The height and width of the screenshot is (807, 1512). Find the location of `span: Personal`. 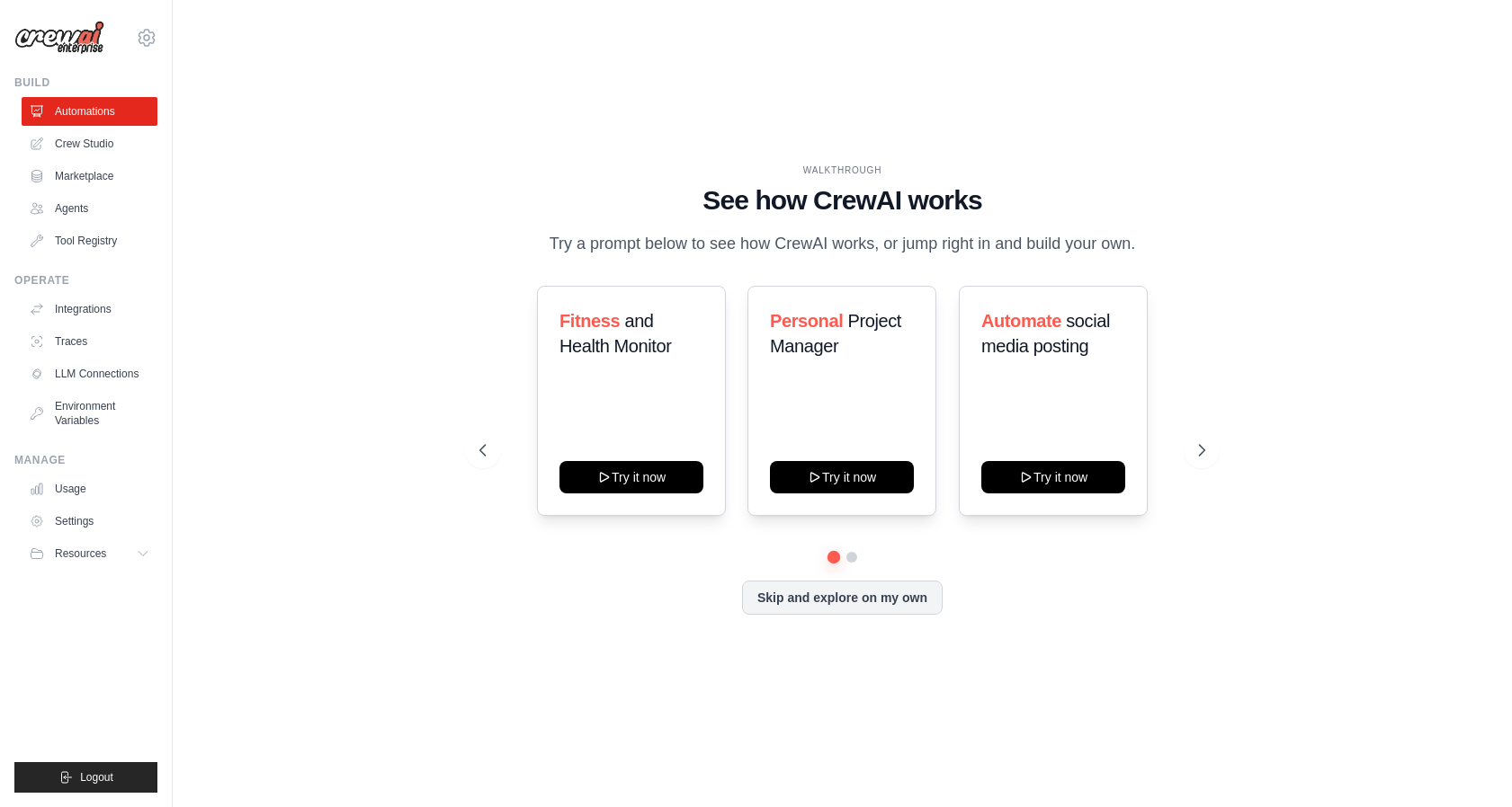

span: Personal is located at coordinates (805, 321).